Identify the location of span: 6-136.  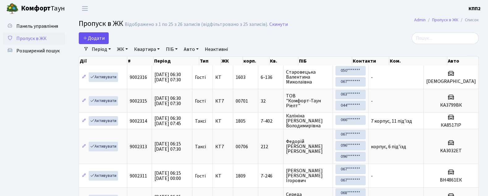
(270, 77).